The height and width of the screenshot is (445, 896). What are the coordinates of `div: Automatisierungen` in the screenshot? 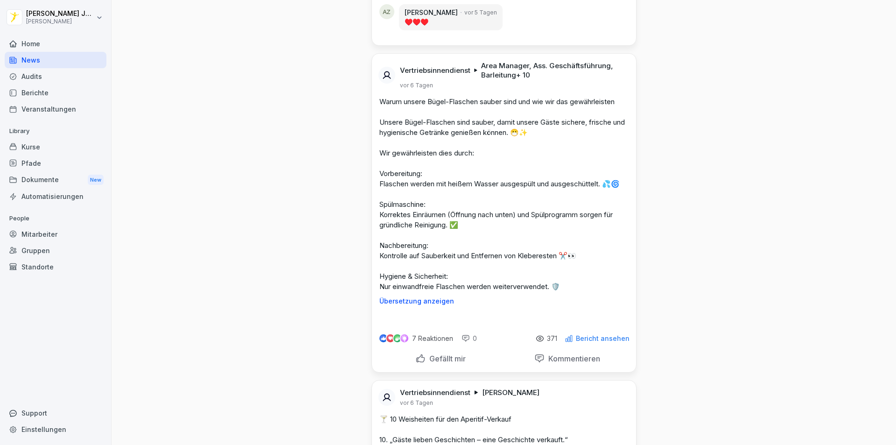 It's located at (56, 196).